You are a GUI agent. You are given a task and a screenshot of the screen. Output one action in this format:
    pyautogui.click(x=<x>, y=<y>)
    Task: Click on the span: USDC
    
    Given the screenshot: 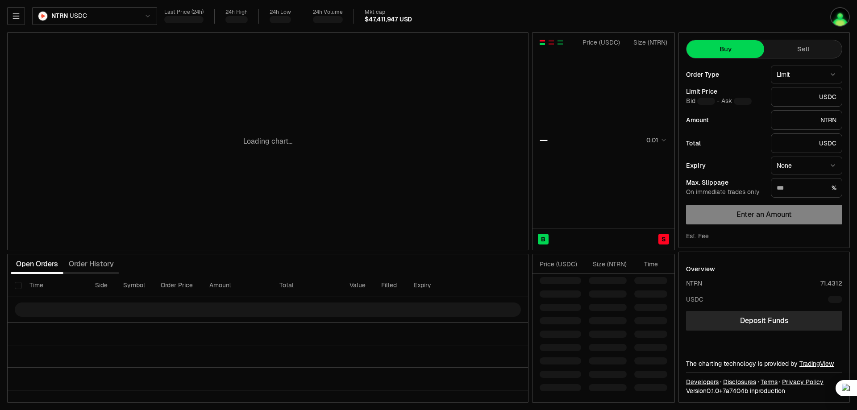 What is the action you would take?
    pyautogui.click(x=78, y=16)
    